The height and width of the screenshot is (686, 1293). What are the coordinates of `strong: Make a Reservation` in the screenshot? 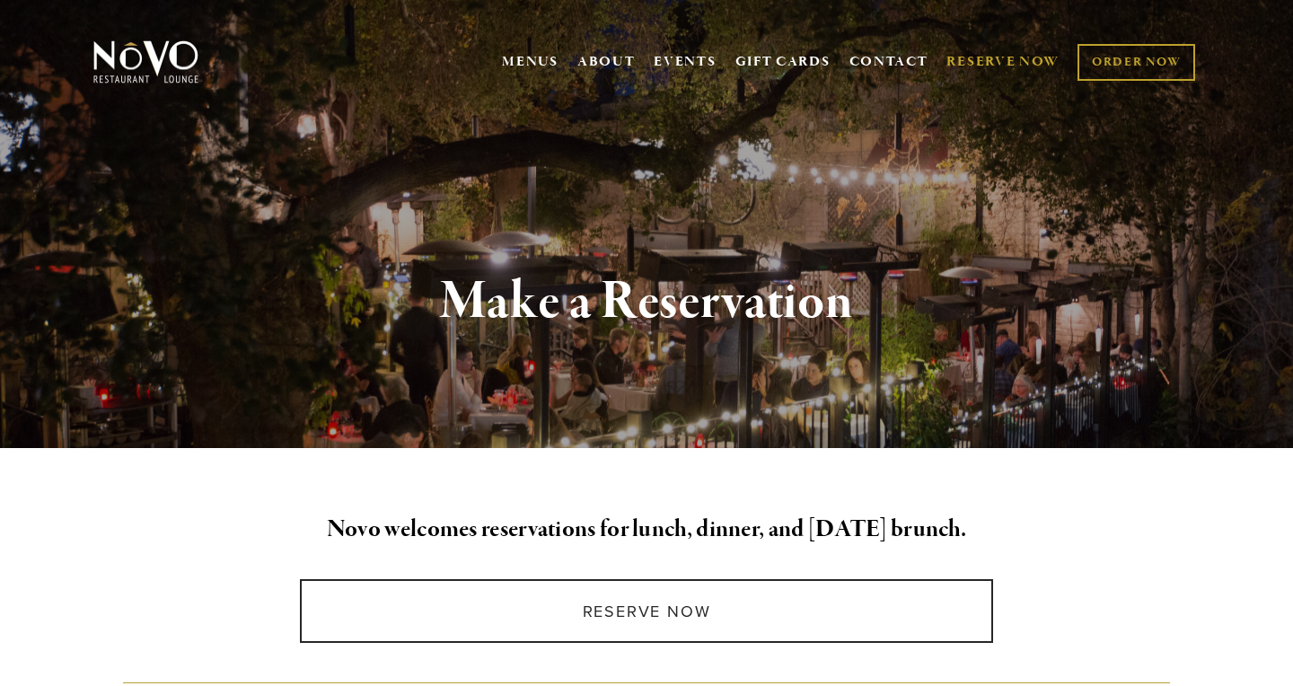 It's located at (647, 302).